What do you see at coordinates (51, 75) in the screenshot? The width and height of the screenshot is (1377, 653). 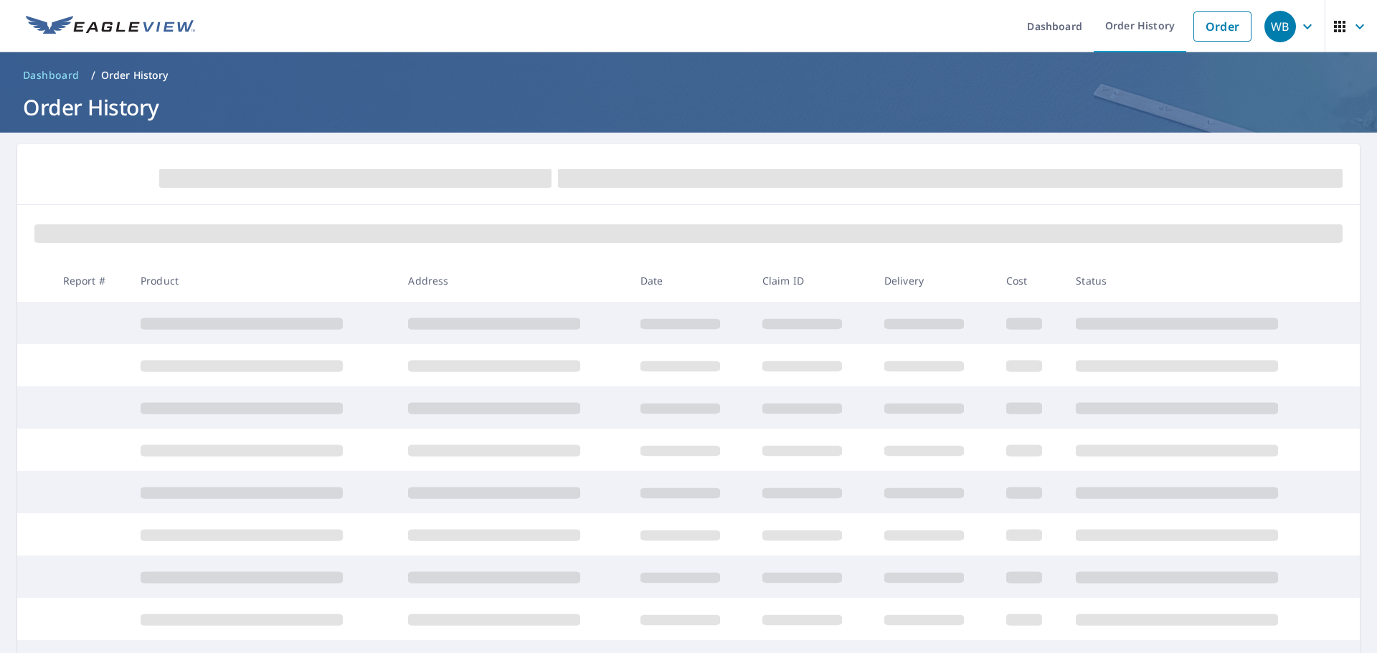 I see `a: Dashboard` at bounding box center [51, 75].